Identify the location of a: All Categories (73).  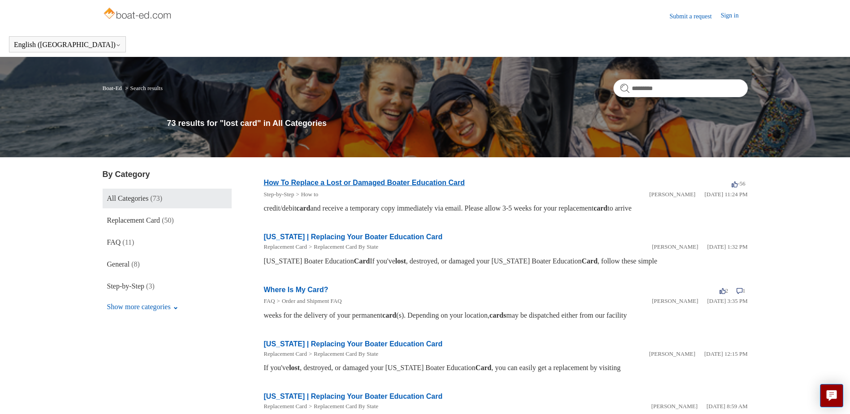
(167, 198).